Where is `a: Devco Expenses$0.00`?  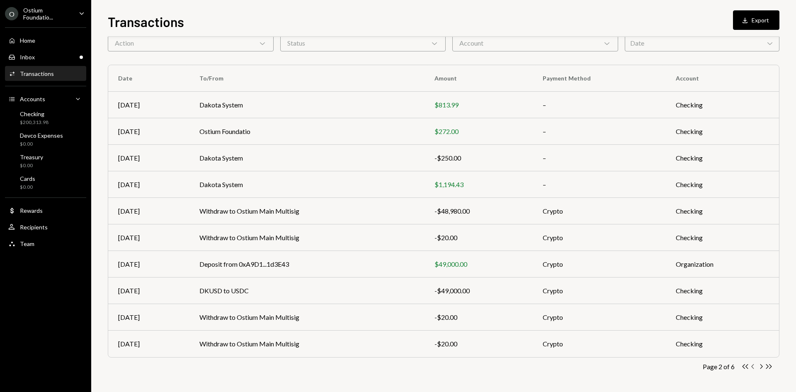
a: Devco Expenses$0.00 is located at coordinates (46, 139).